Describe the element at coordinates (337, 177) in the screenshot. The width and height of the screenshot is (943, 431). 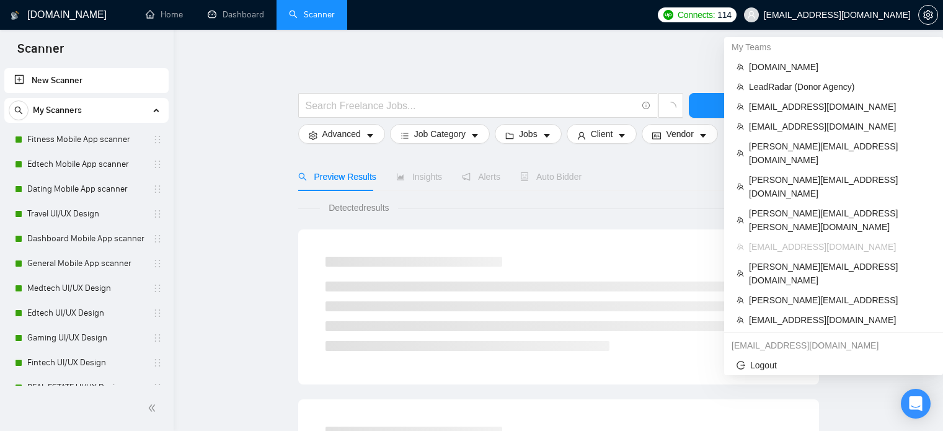
I see `span: Preview Results` at that location.